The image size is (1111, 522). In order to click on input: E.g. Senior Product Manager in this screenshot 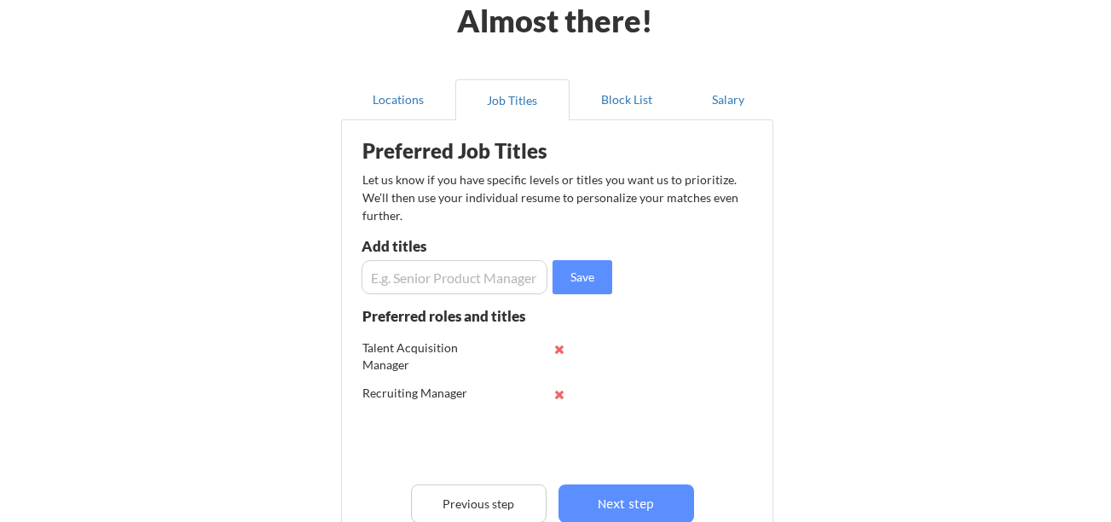, I will do `click(454, 277)`.